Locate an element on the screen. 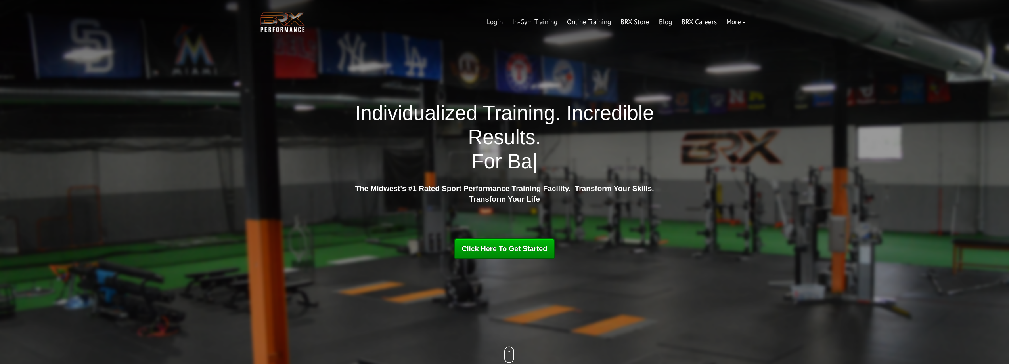 Image resolution: width=1009 pixels, height=364 pixels. a: Click Here To Get Started is located at coordinates (505, 249).